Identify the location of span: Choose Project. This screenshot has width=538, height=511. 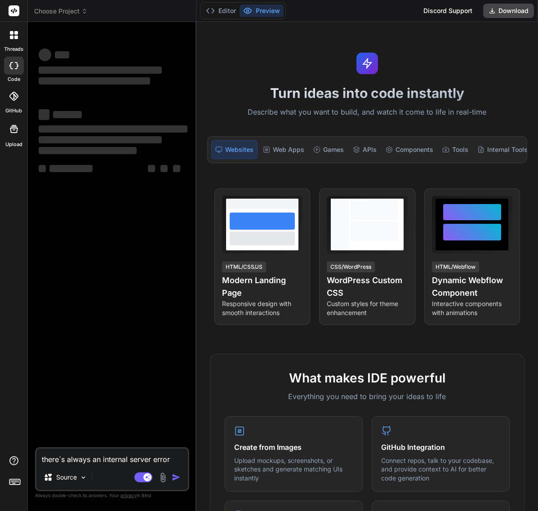
(61, 11).